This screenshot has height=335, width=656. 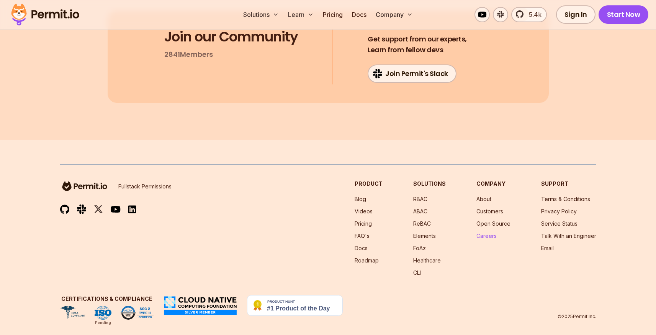 I want to click on img: Permit logo, so click(x=45, y=15).